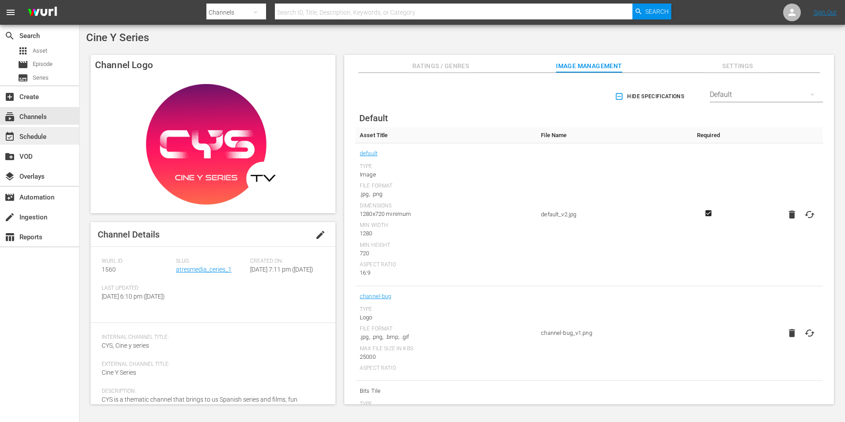 The height and width of the screenshot is (422, 845). What do you see at coordinates (441, 66) in the screenshot?
I see `span: Ratings / Genres` at bounding box center [441, 66].